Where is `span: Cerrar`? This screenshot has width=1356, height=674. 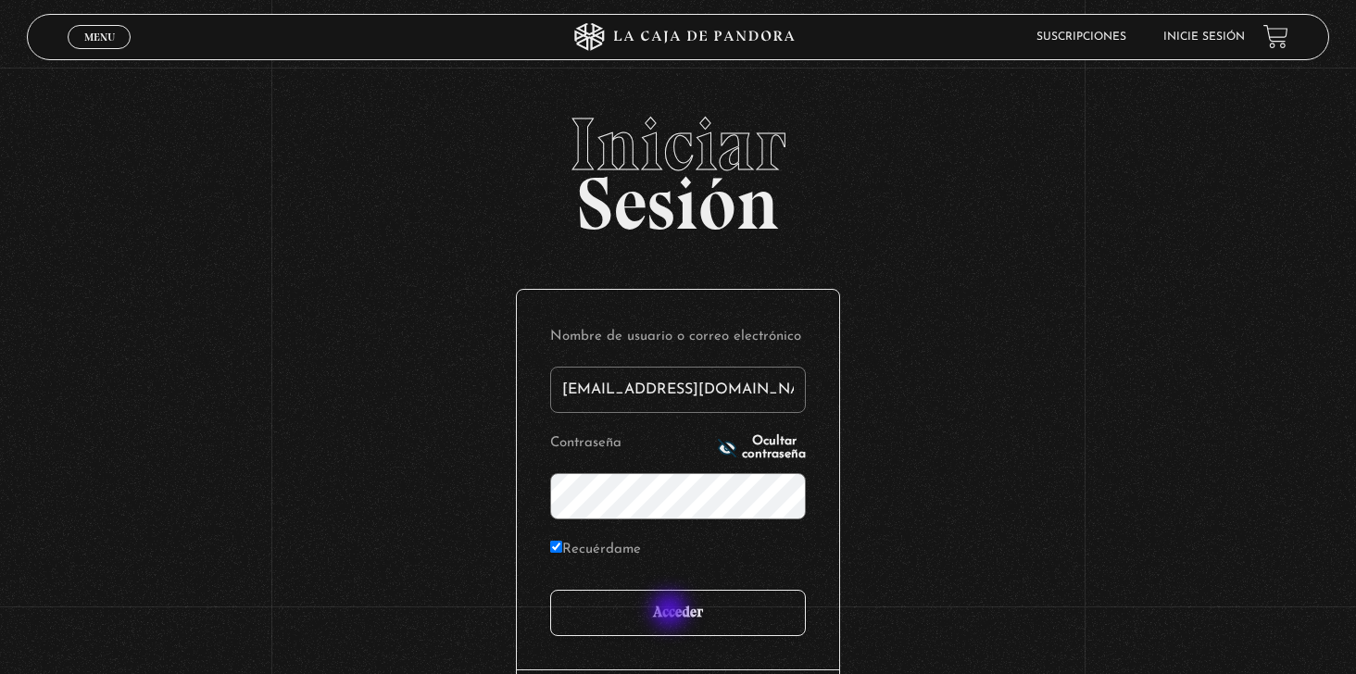 span: Cerrar is located at coordinates (99, 53).